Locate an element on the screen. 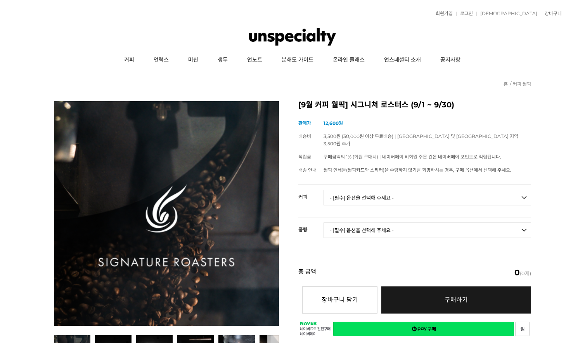 This screenshot has width=585, height=343. span: 구매금액의 1% (회원 구매시) | 네이버페이 비회원 주문 건은 네이버페이 포인트로 적립됩니다. is located at coordinates (412, 157).